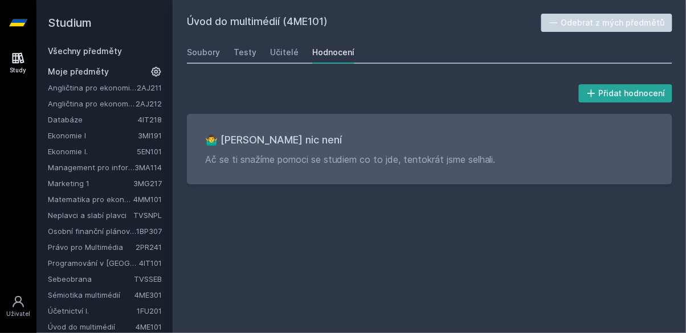 Image resolution: width=686 pixels, height=333 pixels. I want to click on button: Přidat hodnocení, so click(625, 93).